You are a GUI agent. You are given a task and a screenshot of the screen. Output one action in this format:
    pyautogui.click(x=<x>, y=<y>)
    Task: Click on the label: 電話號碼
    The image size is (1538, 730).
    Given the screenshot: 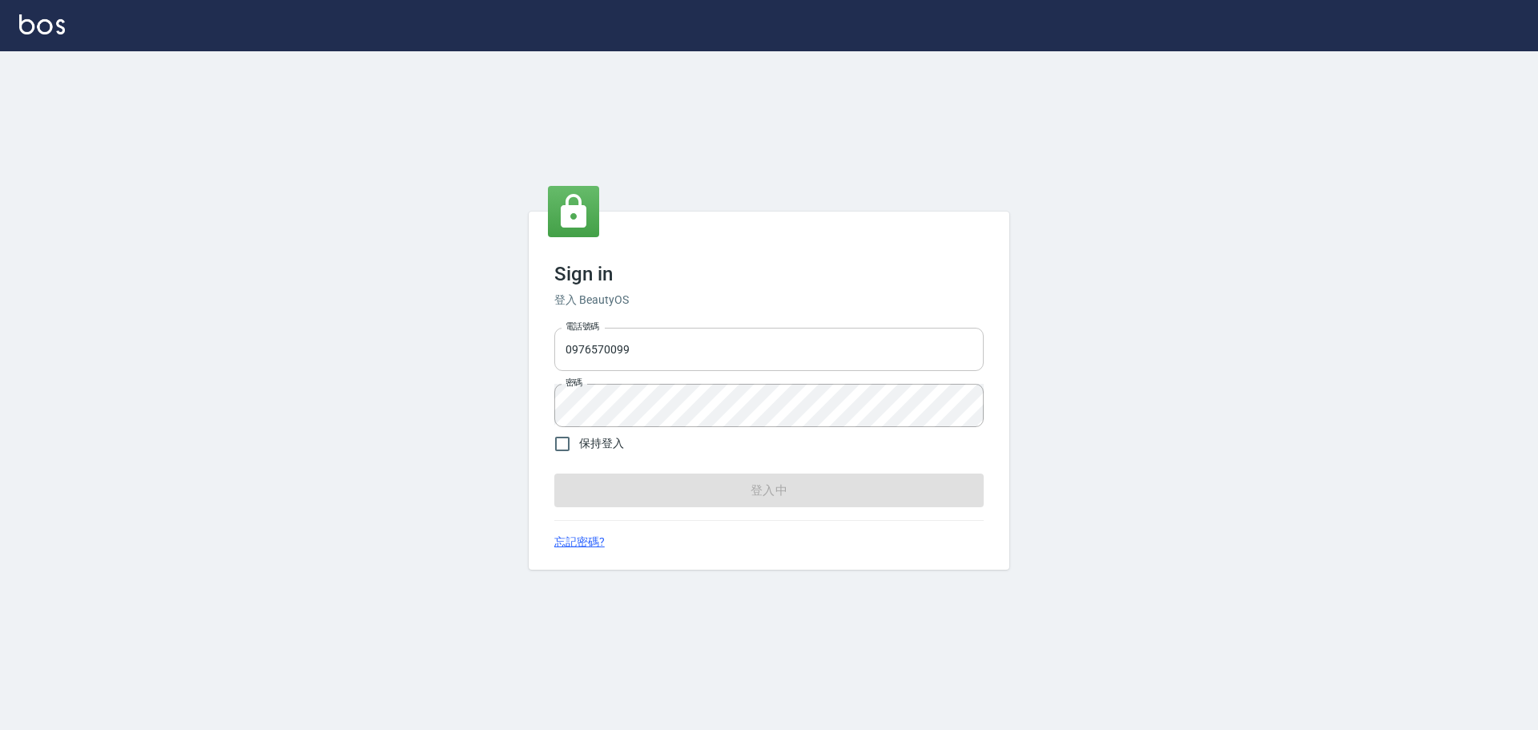 What is the action you would take?
    pyautogui.click(x=582, y=326)
    